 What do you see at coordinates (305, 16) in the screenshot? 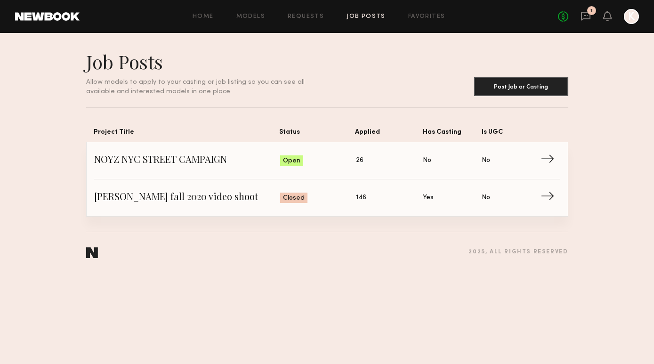
I see `a: Requests` at bounding box center [305, 16].